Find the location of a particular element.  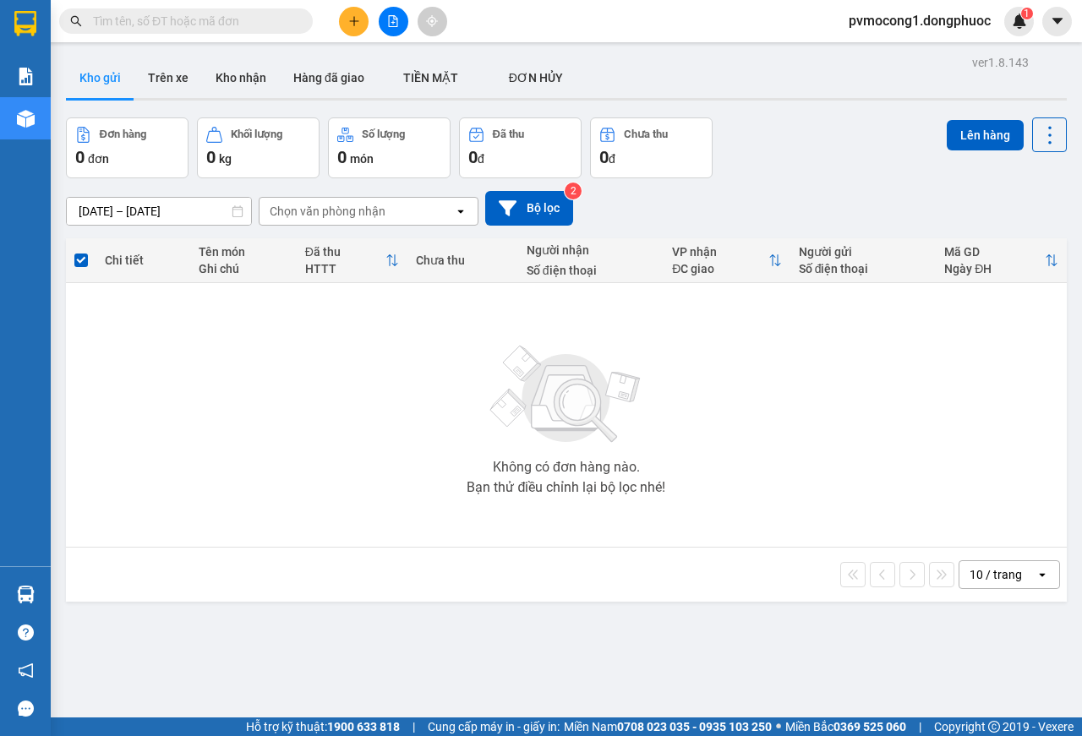

div: Bạn thử điều chỉnh lại bộ lọc nhé! is located at coordinates (565, 488).